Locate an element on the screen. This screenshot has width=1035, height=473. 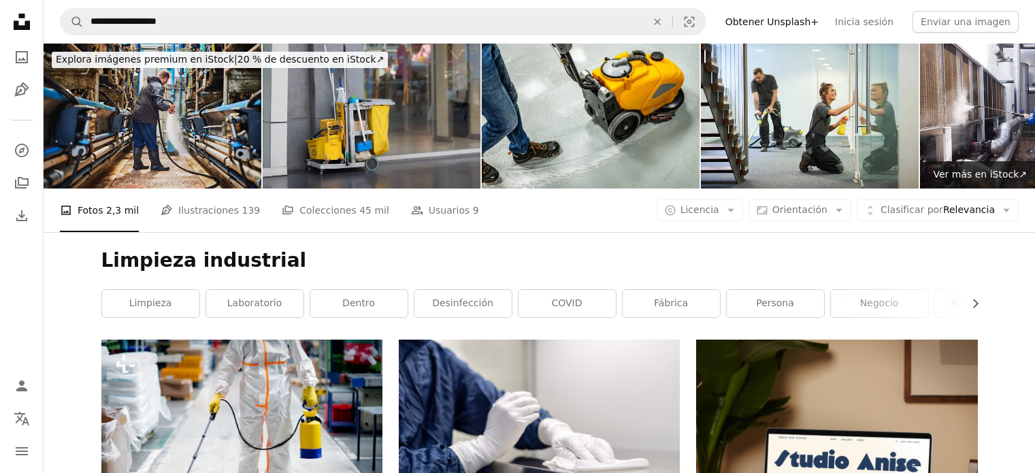
span: 9 is located at coordinates (476, 210).